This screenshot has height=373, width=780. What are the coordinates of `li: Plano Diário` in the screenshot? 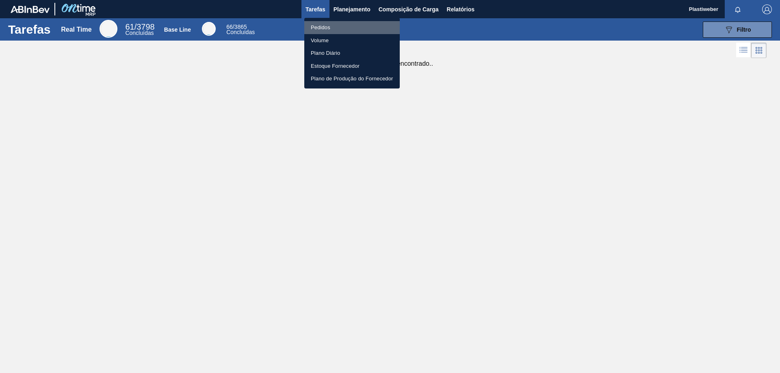 It's located at (352, 53).